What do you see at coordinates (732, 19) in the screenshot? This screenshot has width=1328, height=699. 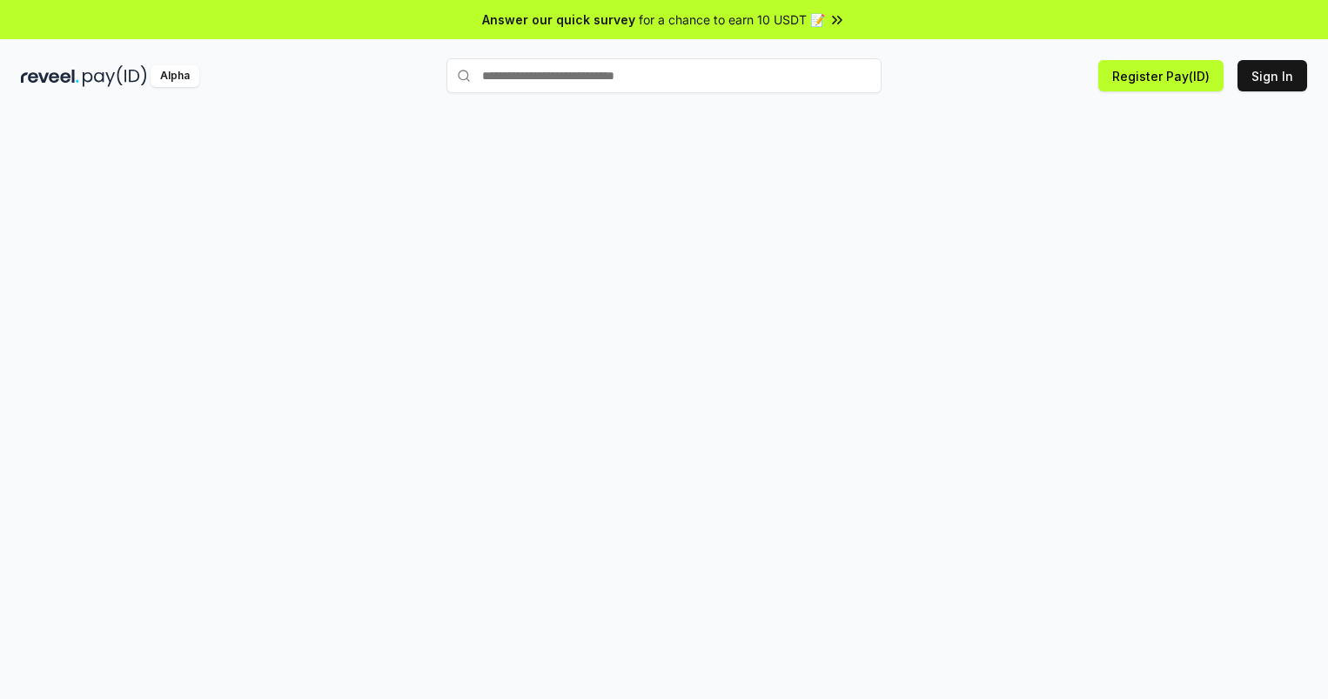 I see `span: for a chance to earn 10 USDT 📝` at bounding box center [732, 19].